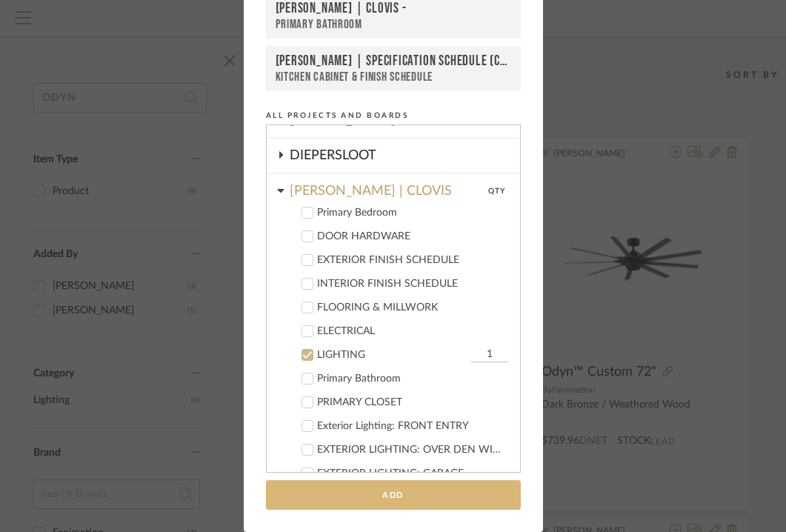 Image resolution: width=786 pixels, height=532 pixels. I want to click on div: FLOORING & MILLWORK, so click(413, 307).